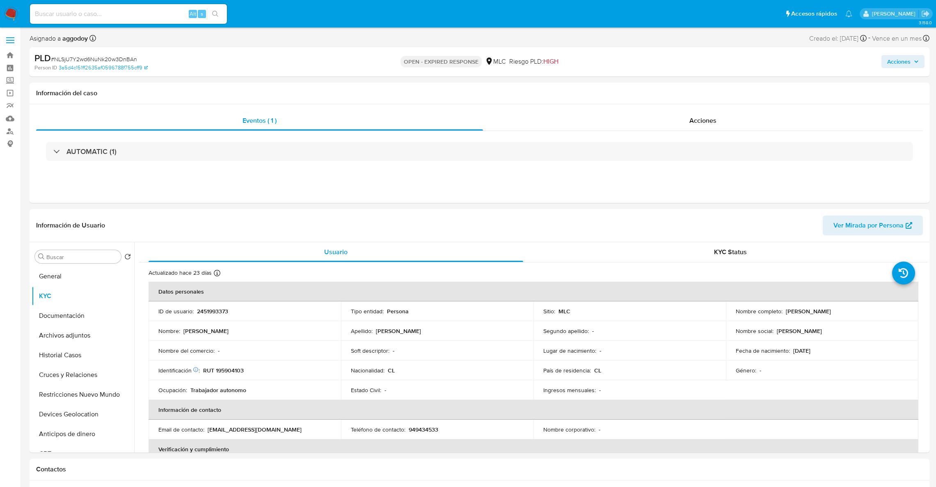 This screenshot has width=936, height=487. I want to click on p: Ingresos mensuales :, so click(570, 390).